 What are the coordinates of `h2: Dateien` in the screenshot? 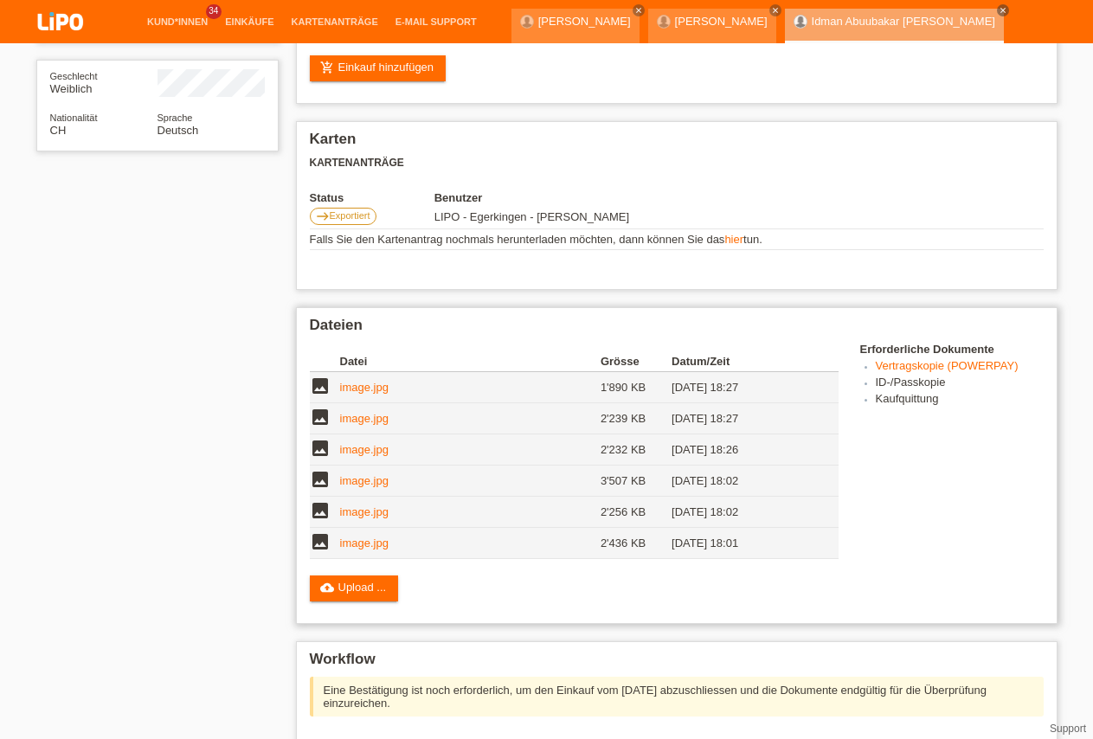 It's located at (677, 330).